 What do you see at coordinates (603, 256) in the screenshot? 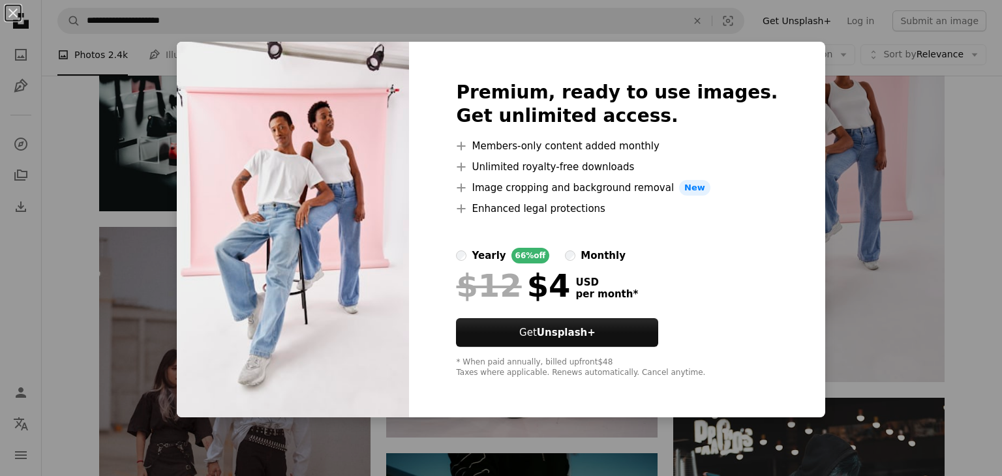
I see `div: monthly` at bounding box center [603, 256].